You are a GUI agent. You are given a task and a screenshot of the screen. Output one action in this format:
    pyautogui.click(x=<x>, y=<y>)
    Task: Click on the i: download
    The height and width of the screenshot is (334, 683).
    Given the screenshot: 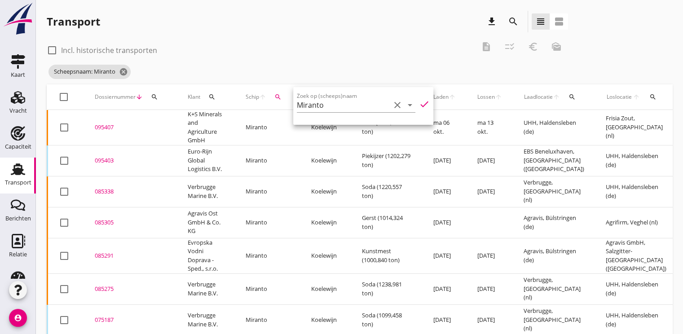 What is the action you would take?
    pyautogui.click(x=492, y=22)
    